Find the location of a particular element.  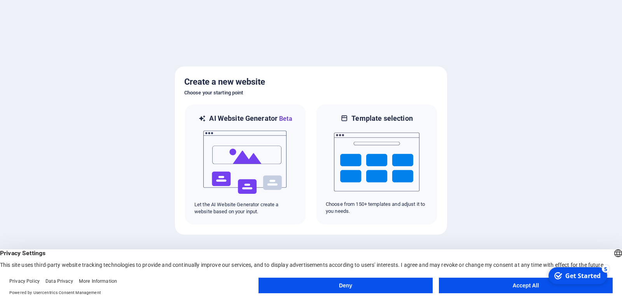

div: Template selectionChoose from 150+ templates and adjust it to you needs. is located at coordinates (377, 164).